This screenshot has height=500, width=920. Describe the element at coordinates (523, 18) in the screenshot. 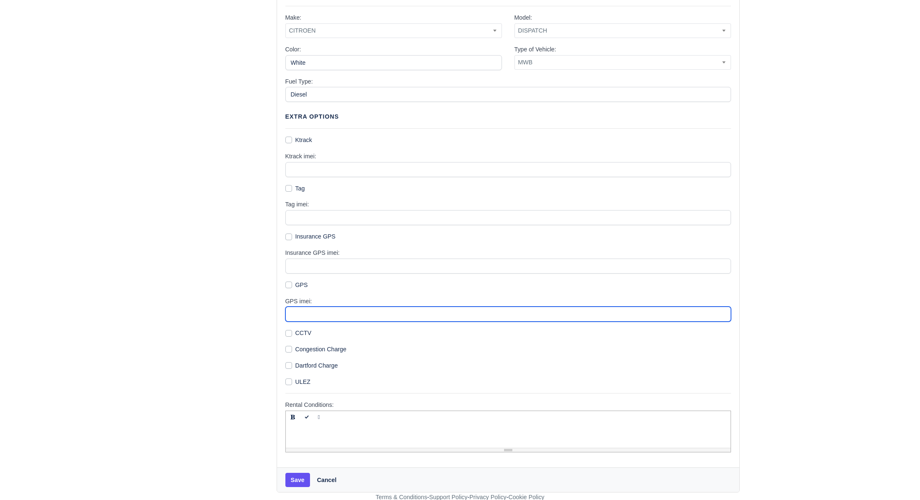

I see `label: Model:` at that location.